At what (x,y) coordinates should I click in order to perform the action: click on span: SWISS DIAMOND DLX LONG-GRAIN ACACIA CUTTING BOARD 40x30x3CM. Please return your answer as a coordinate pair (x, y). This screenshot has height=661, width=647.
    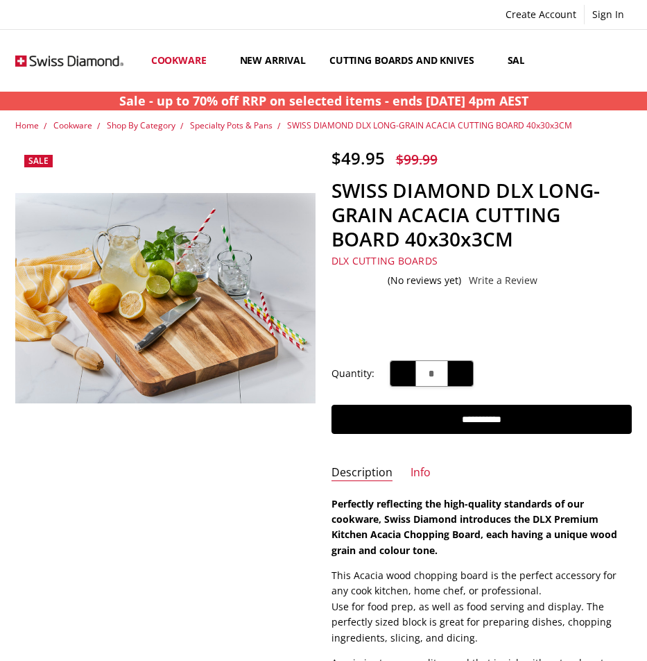
    Looking at the image, I should click on (430, 125).